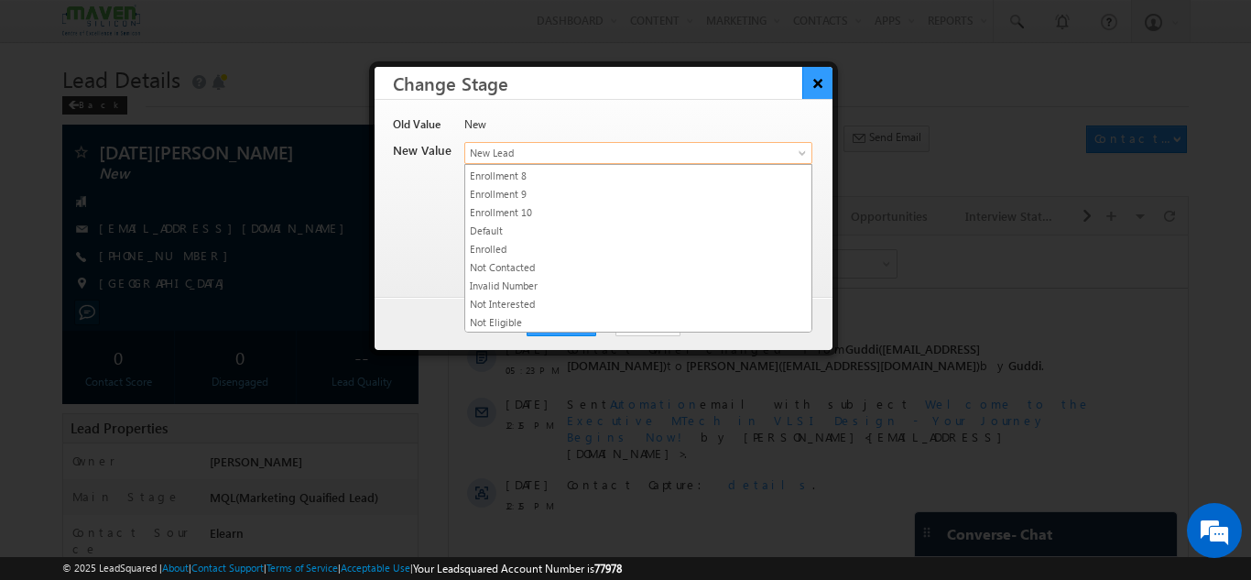 The image size is (1251, 580). I want to click on a: New Lead, so click(638, 153).